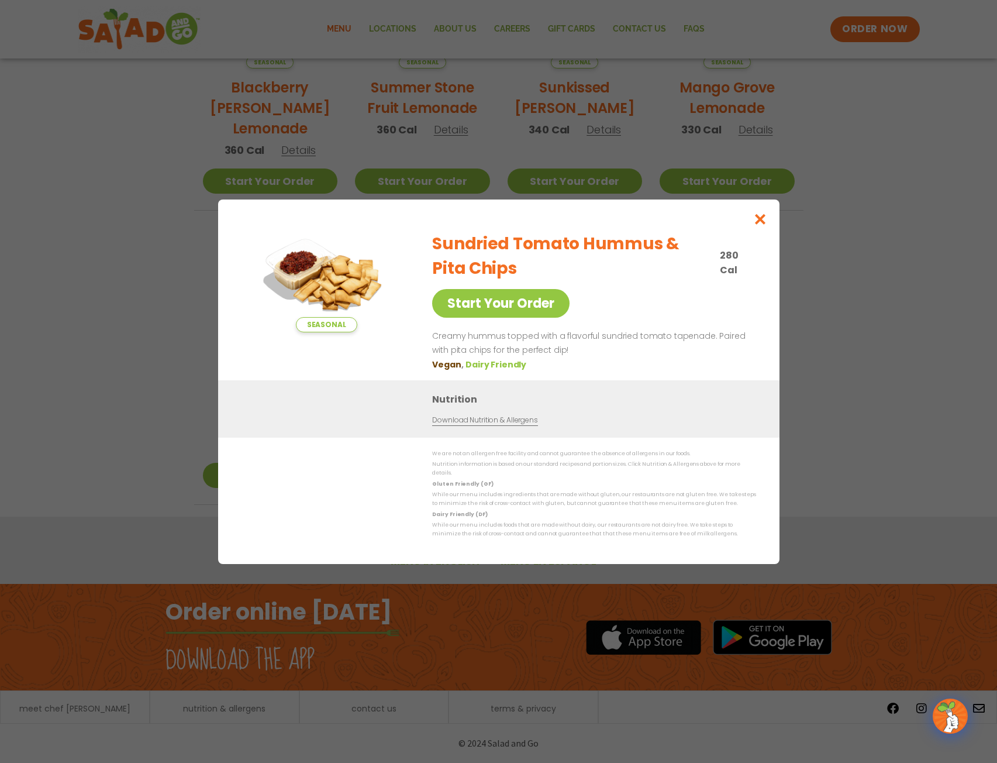  I want to click on li: Dairy Friendly, so click(497, 364).